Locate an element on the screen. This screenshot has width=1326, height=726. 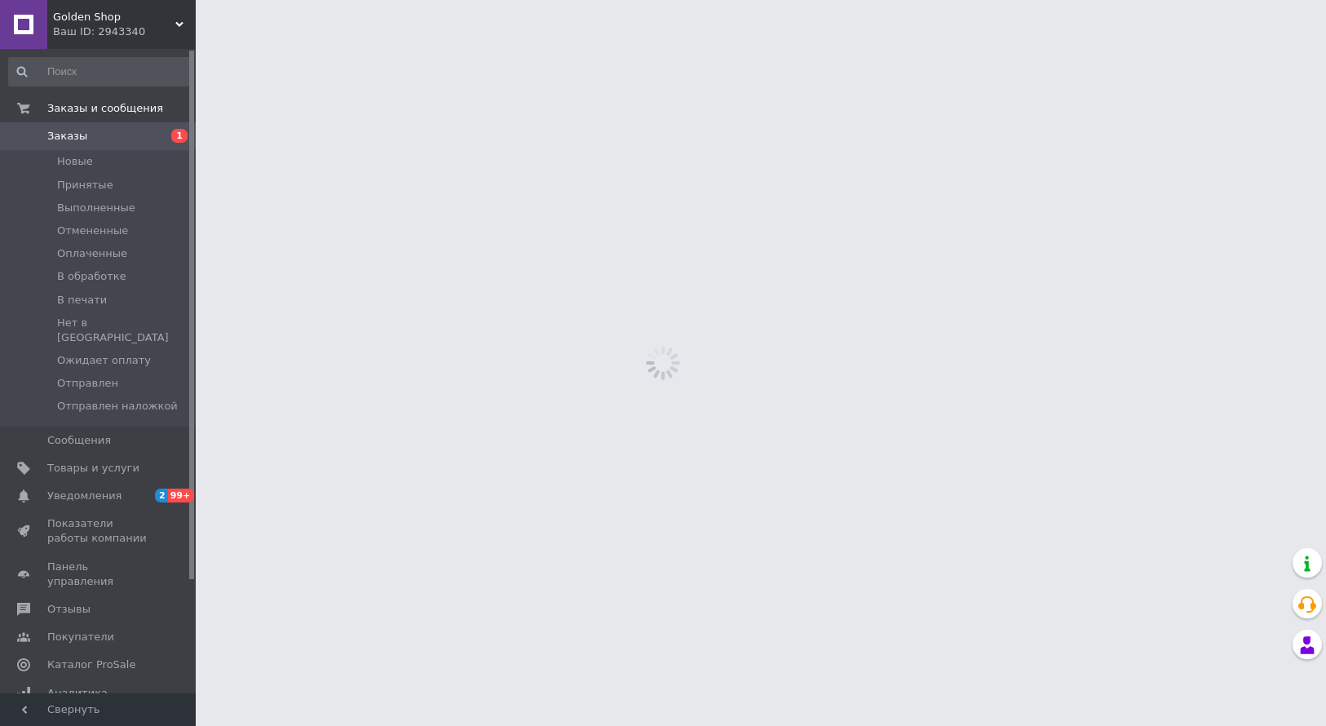
span: Отправлен is located at coordinates (87, 383).